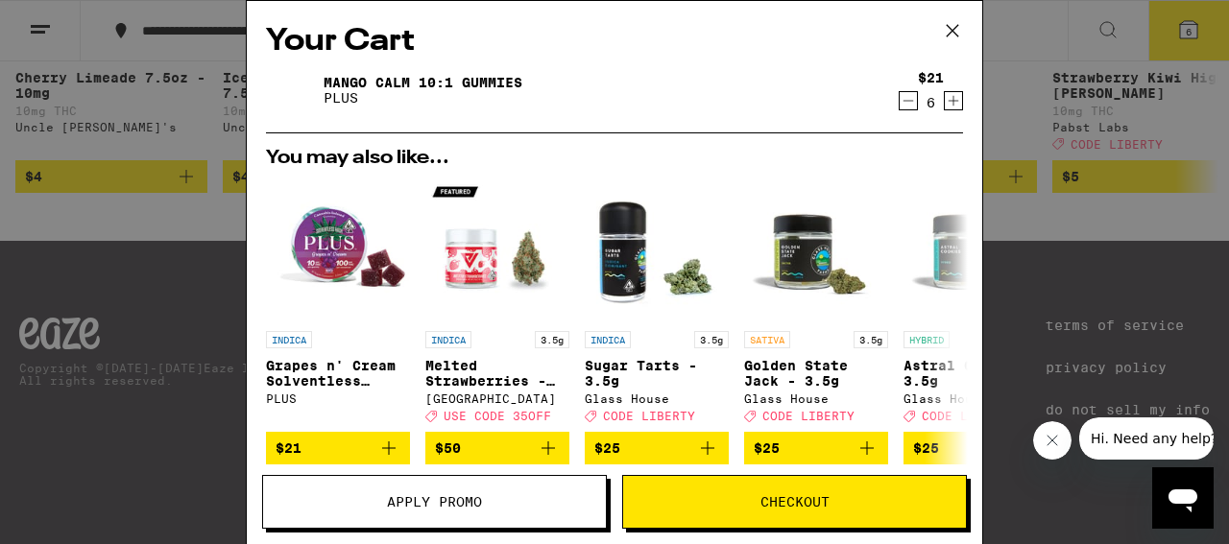 Image resolution: width=1229 pixels, height=544 pixels. I want to click on a: Open page for Golden State Jack - 3.5g from Glass House, so click(816, 304).